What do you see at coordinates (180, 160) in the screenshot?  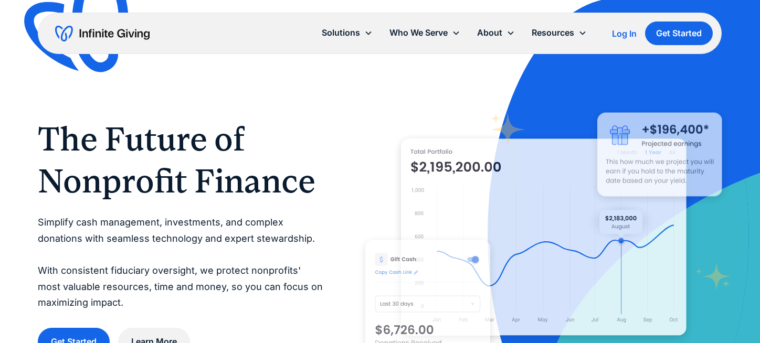 I see `h1: The Future of Nonprofit Finance` at bounding box center [180, 160].